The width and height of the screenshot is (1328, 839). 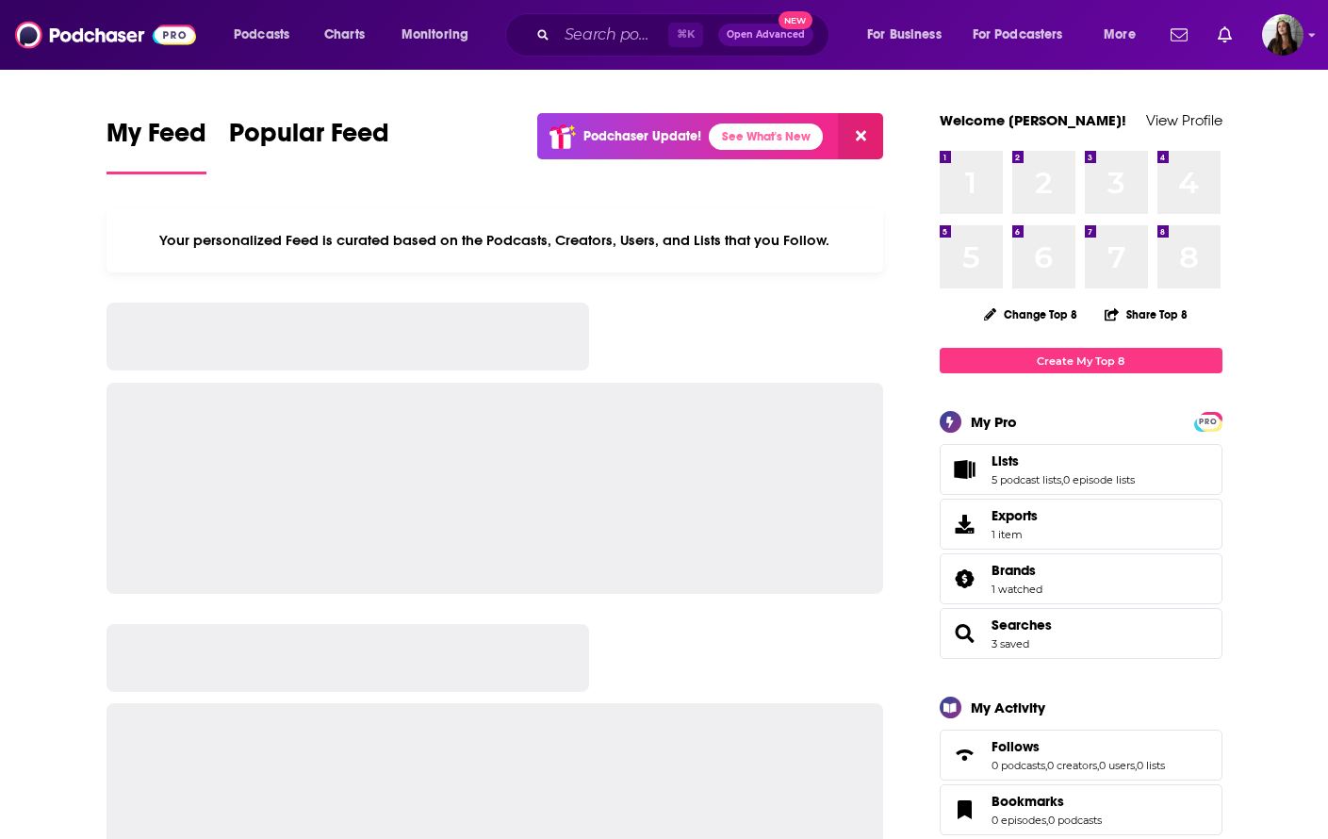 What do you see at coordinates (685, 35) in the screenshot?
I see `div: Search podcasts, credits, & more...` at bounding box center [685, 35].